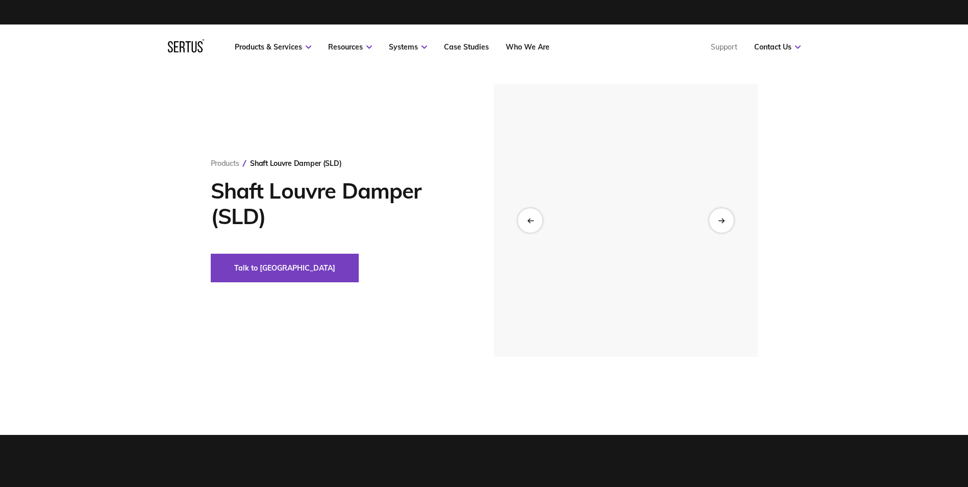  I want to click on a: Resources, so click(350, 47).